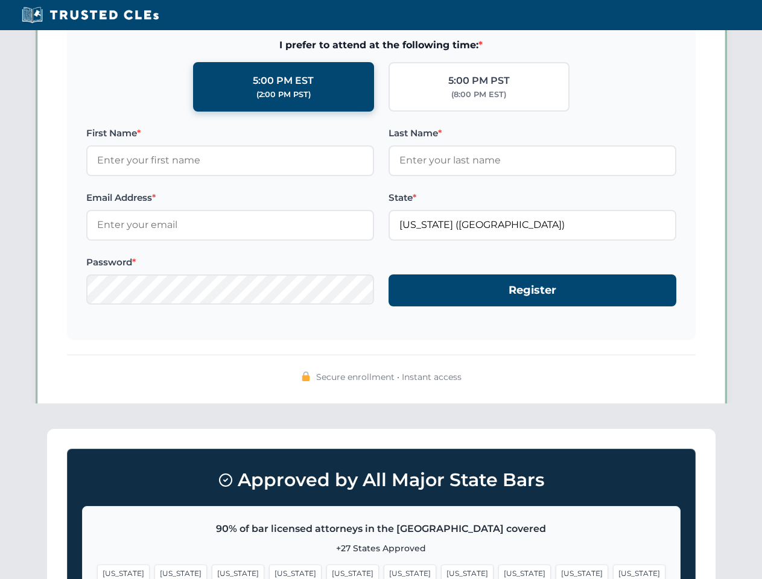  I want to click on label: First Name, so click(230, 133).